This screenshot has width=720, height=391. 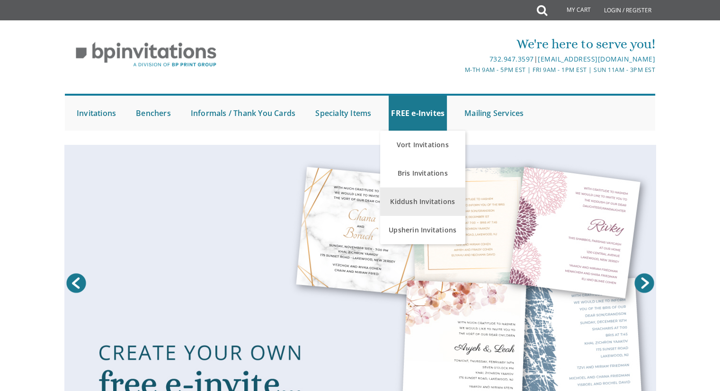 I want to click on a: Invitations, so click(x=96, y=113).